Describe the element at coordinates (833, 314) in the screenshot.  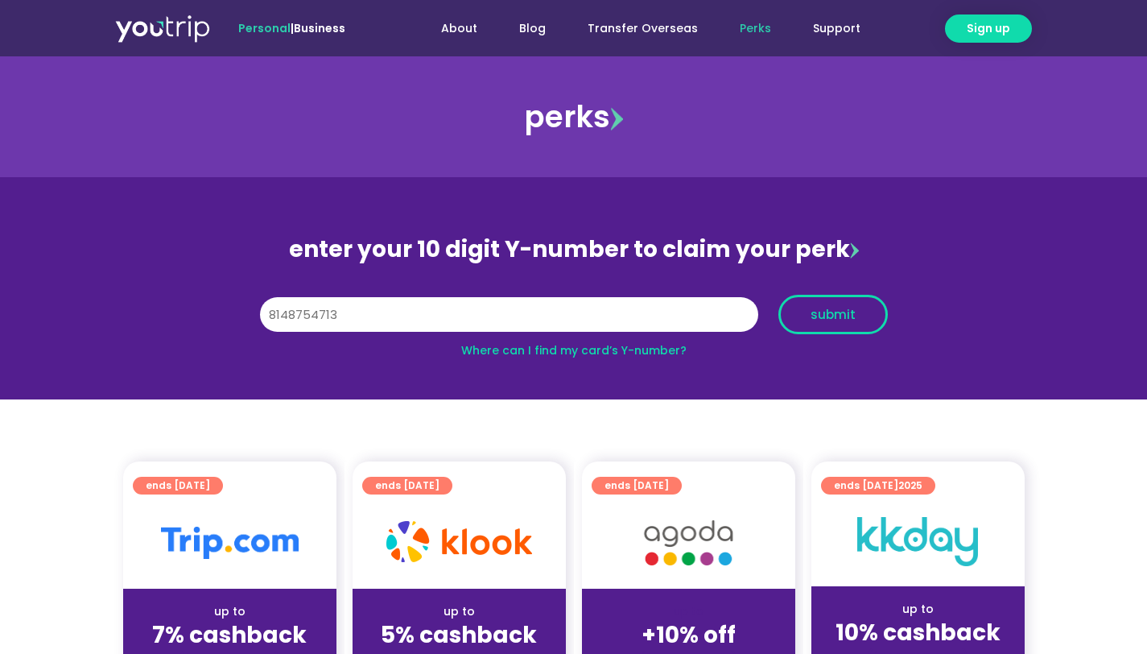
I see `button: submit` at that location.